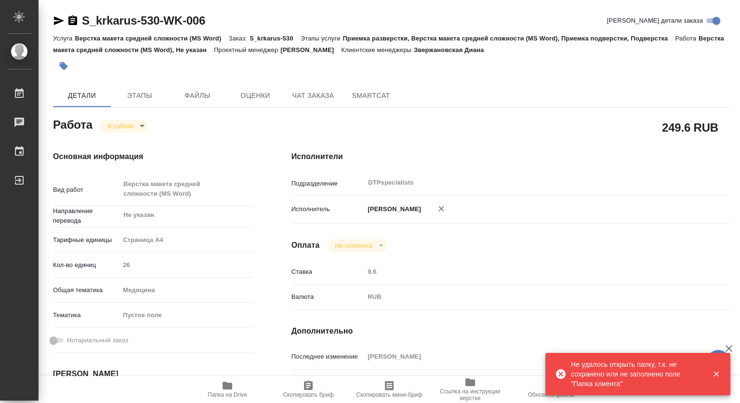 The image size is (740, 403). I want to click on p: Общая тематика, so click(86, 290).